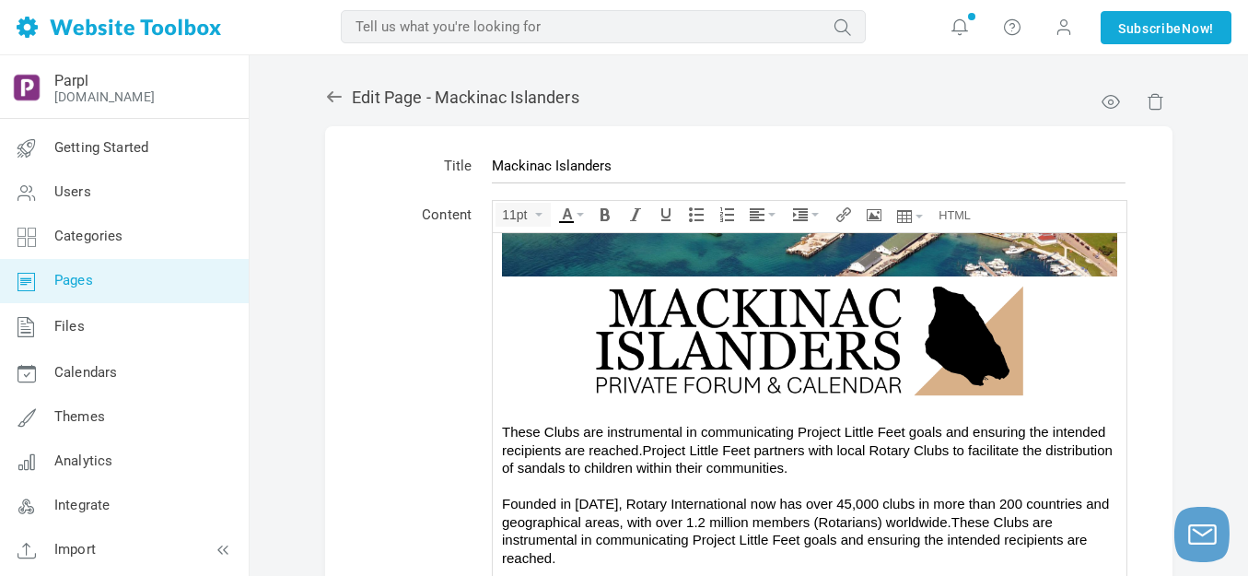 This screenshot has width=1248, height=576. What do you see at coordinates (317, 108) in the screenshot?
I see `img: 286758%2F9506401%2FMackinac+Islanders.png` at bounding box center [317, 108].